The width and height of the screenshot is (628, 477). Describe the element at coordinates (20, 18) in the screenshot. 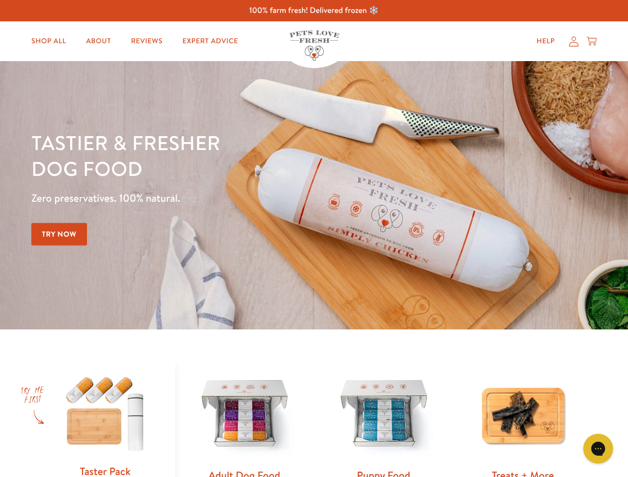

I see `button: Gorgias live chat` at that location.